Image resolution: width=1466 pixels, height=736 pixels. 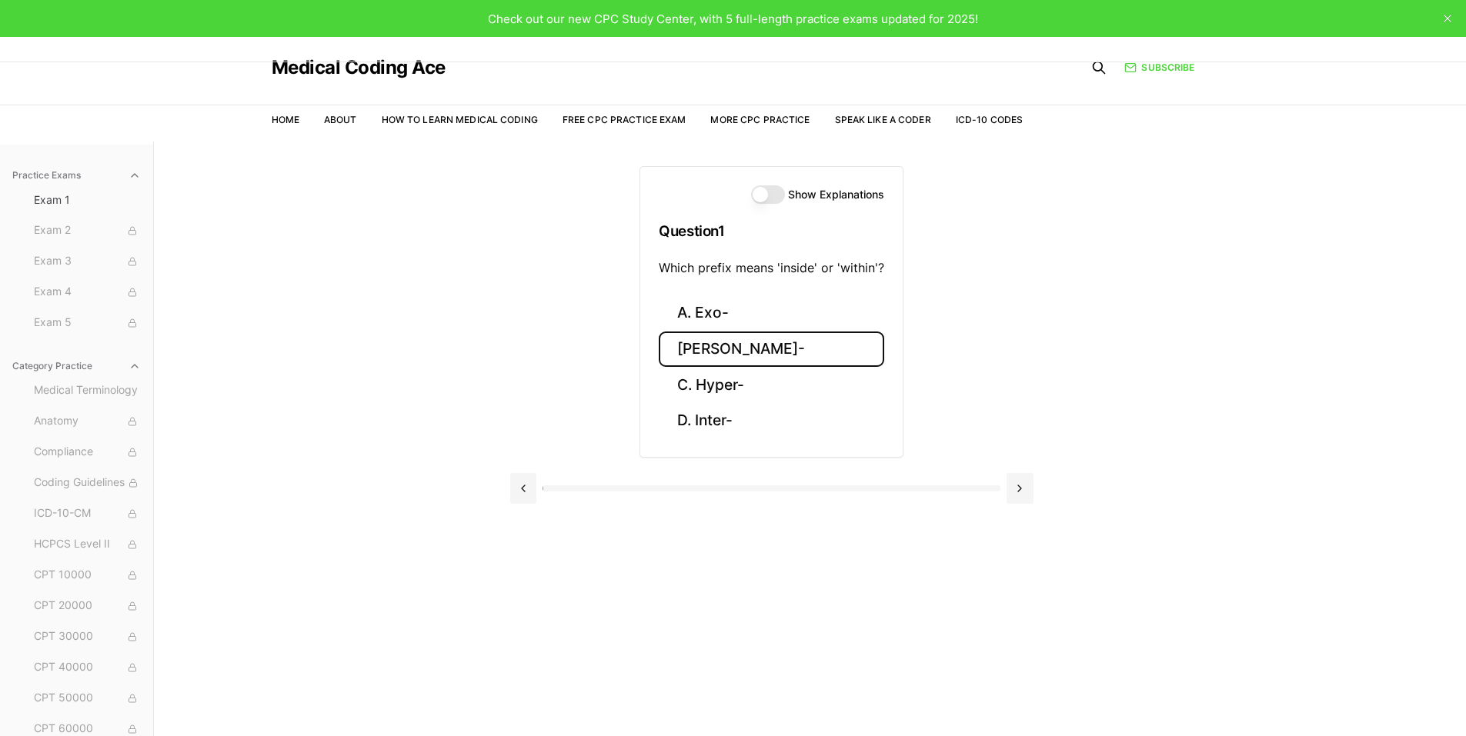 What do you see at coordinates (459, 119) in the screenshot?
I see `a: How to Learn Medical Coding` at bounding box center [459, 119].